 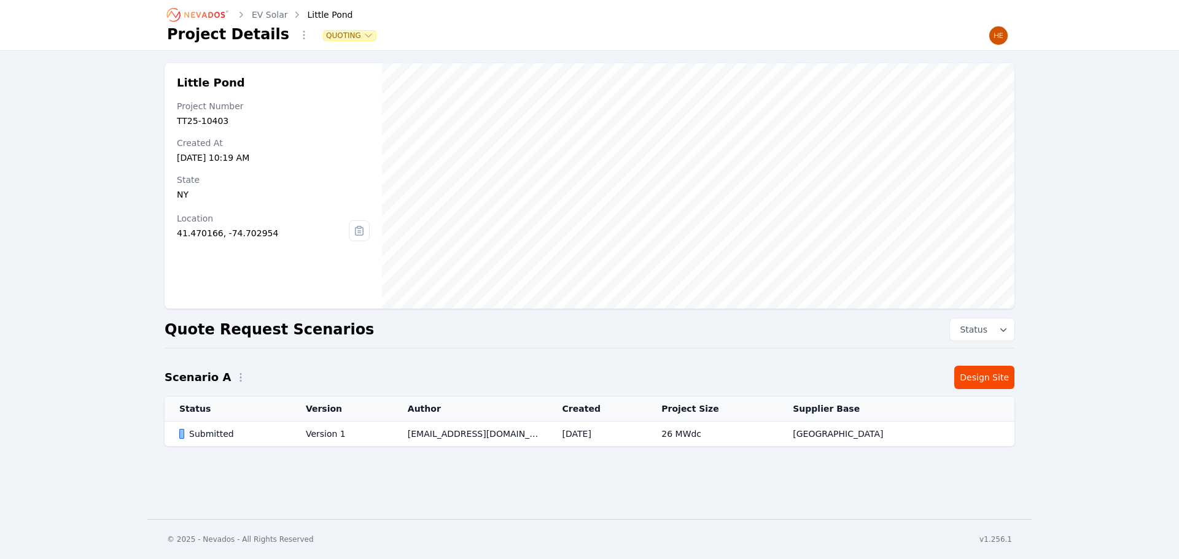 I want to click on div: TT25-10403, so click(x=273, y=121).